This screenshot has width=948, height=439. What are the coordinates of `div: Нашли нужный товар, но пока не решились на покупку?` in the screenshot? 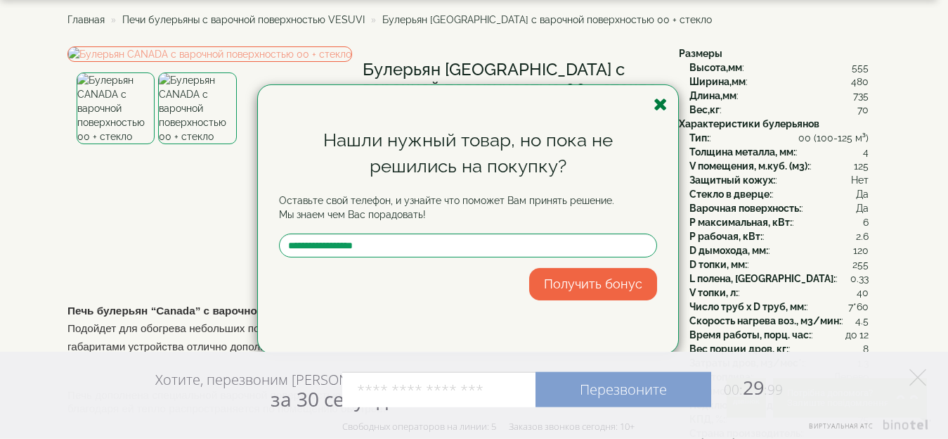 It's located at (468, 153).